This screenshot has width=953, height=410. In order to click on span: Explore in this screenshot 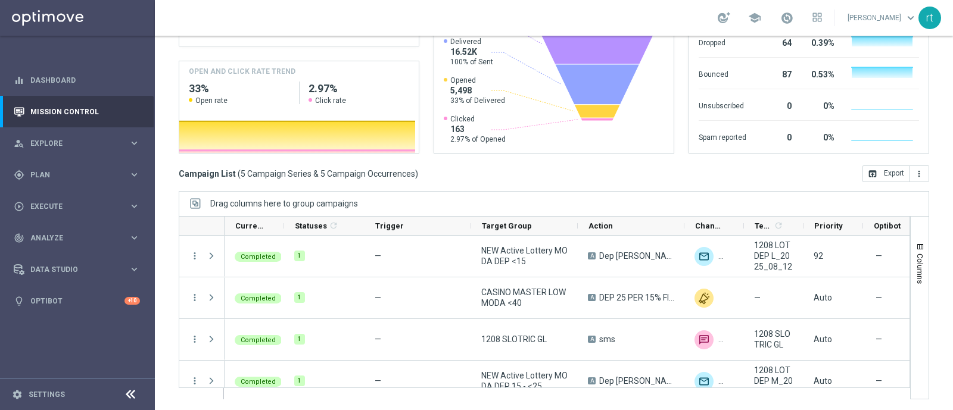, I will do `click(79, 144)`.